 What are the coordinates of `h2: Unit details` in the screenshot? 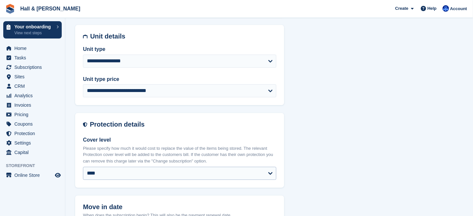 It's located at (183, 36).